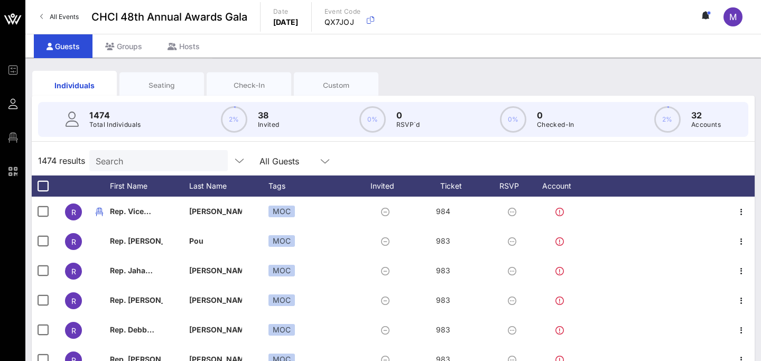 This screenshot has height=361, width=761. Describe the element at coordinates (136, 330) in the screenshot. I see `p: Rep. Debb…` at that location.